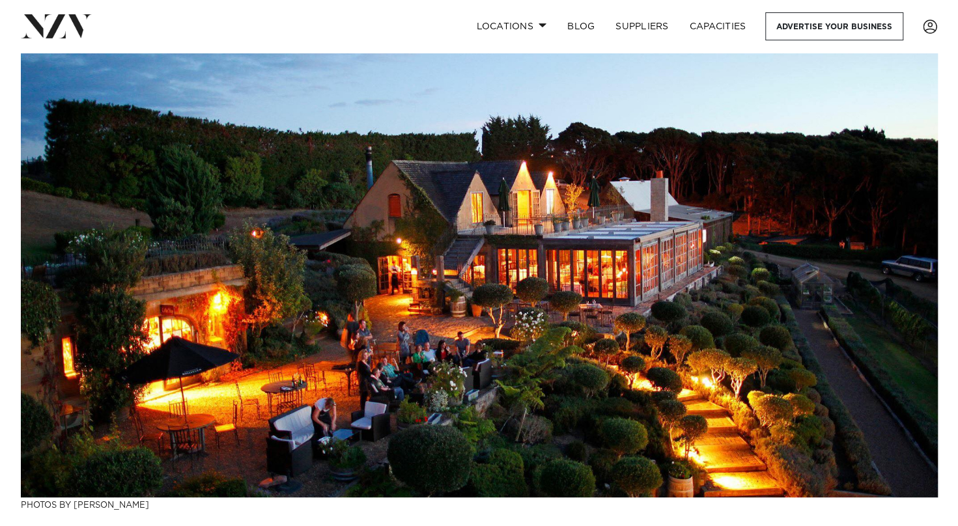  I want to click on a: Capacities, so click(718, 26).